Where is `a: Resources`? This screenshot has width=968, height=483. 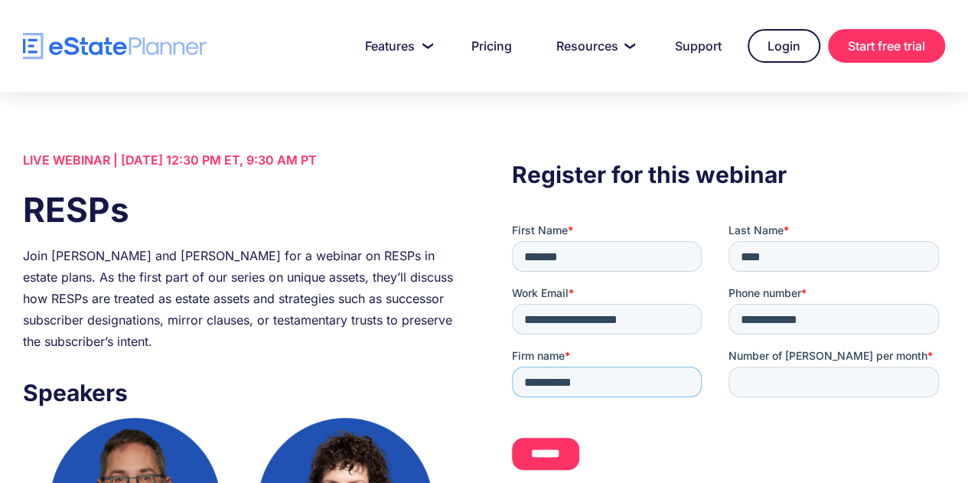
a: Resources is located at coordinates (593, 46).